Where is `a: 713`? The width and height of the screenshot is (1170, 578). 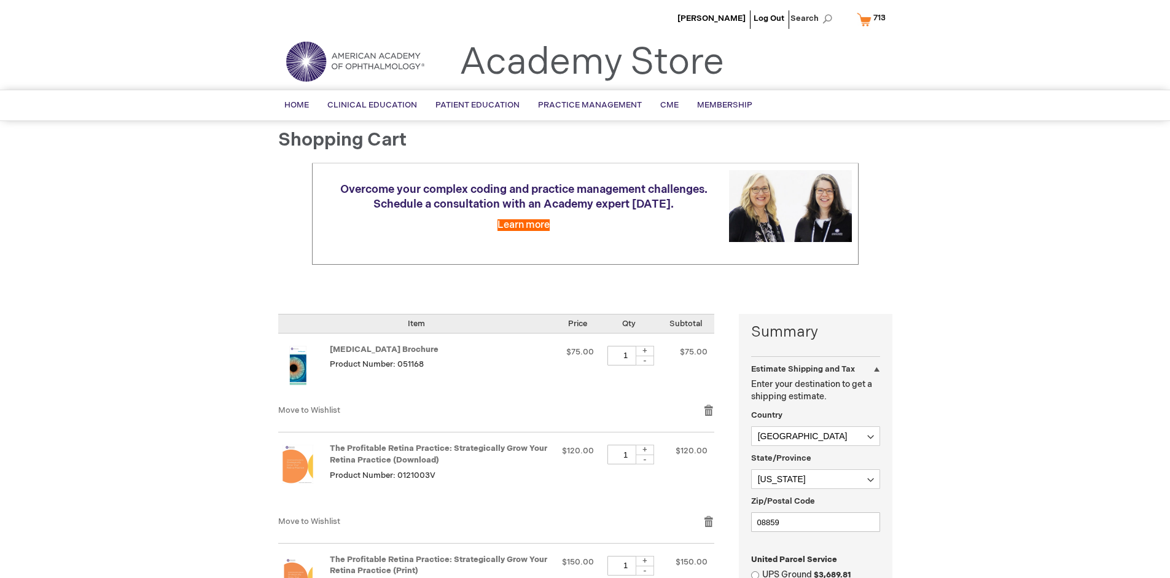 a: 713 is located at coordinates (874, 19).